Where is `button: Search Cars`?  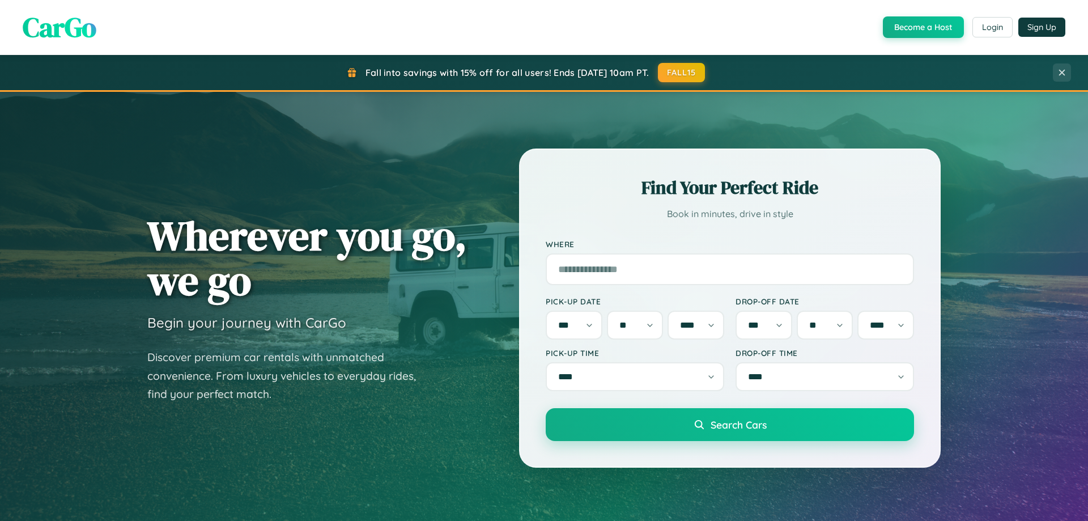 button: Search Cars is located at coordinates (730, 425).